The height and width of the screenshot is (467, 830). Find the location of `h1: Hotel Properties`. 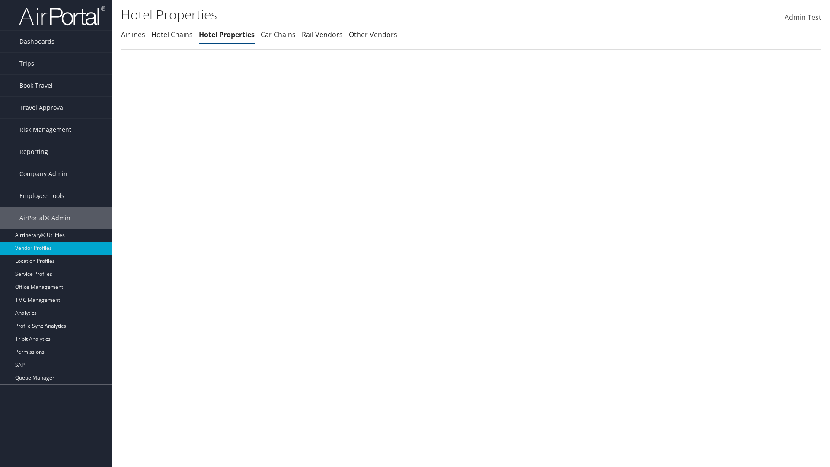

h1: Hotel Properties is located at coordinates (354, 15).